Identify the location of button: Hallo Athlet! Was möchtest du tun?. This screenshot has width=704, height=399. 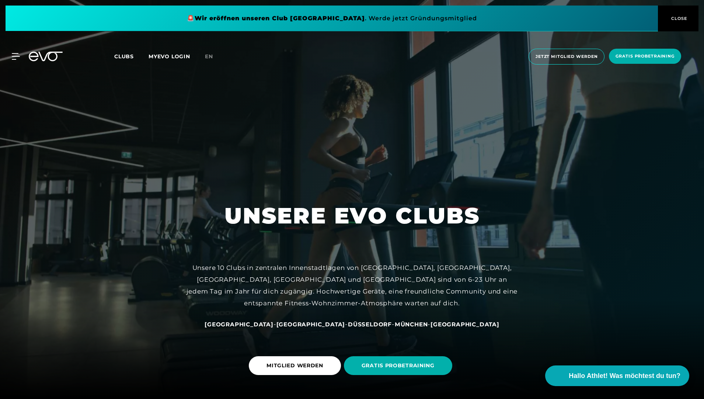
(617, 376).